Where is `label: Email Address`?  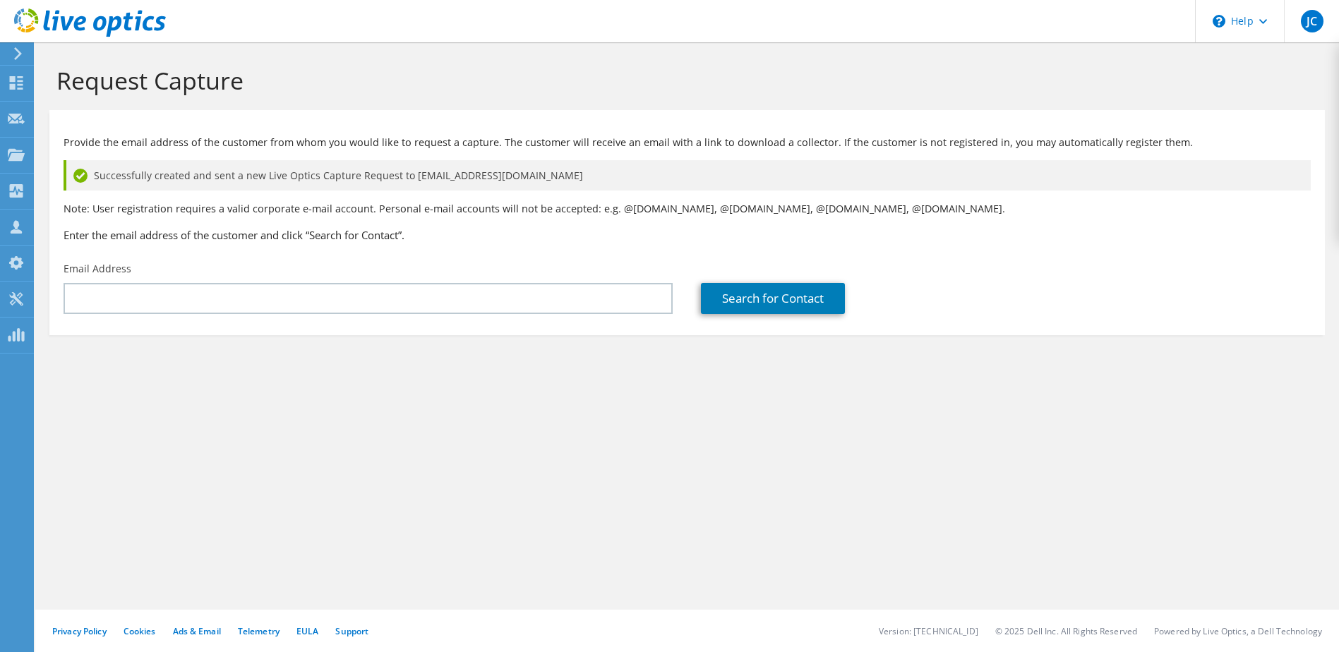
label: Email Address is located at coordinates (97, 269).